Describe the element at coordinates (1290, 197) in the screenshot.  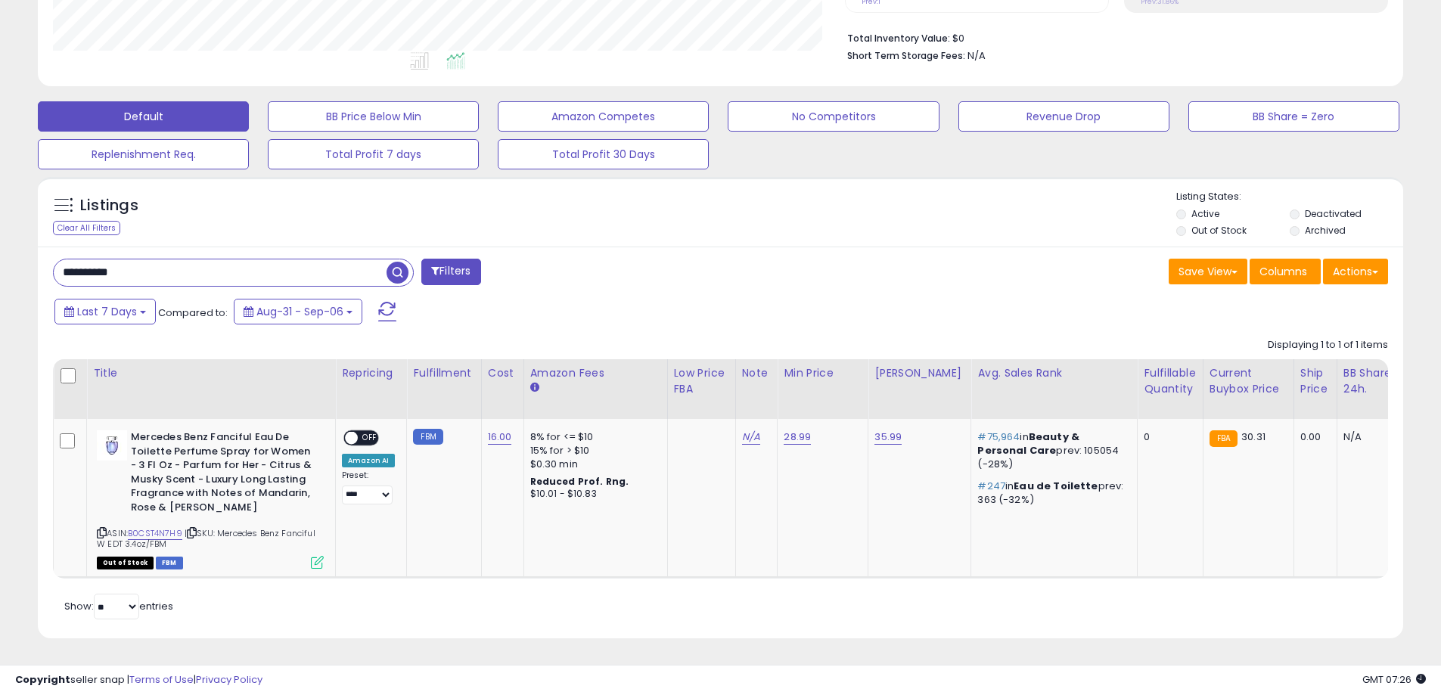
I see `p: Listing States:` at that location.